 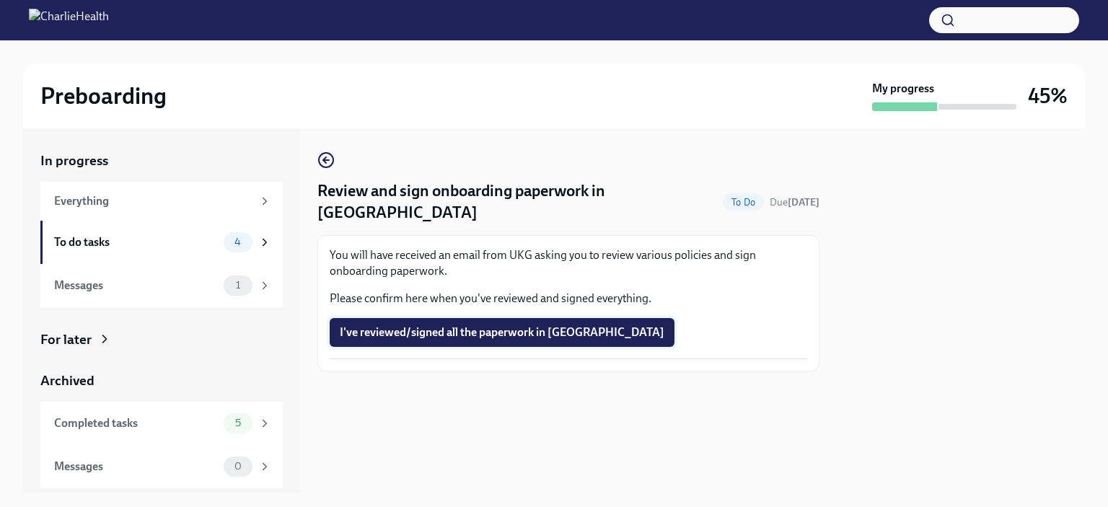 What do you see at coordinates (162, 423) in the screenshot?
I see `a: Completed tasks5` at bounding box center [162, 423].